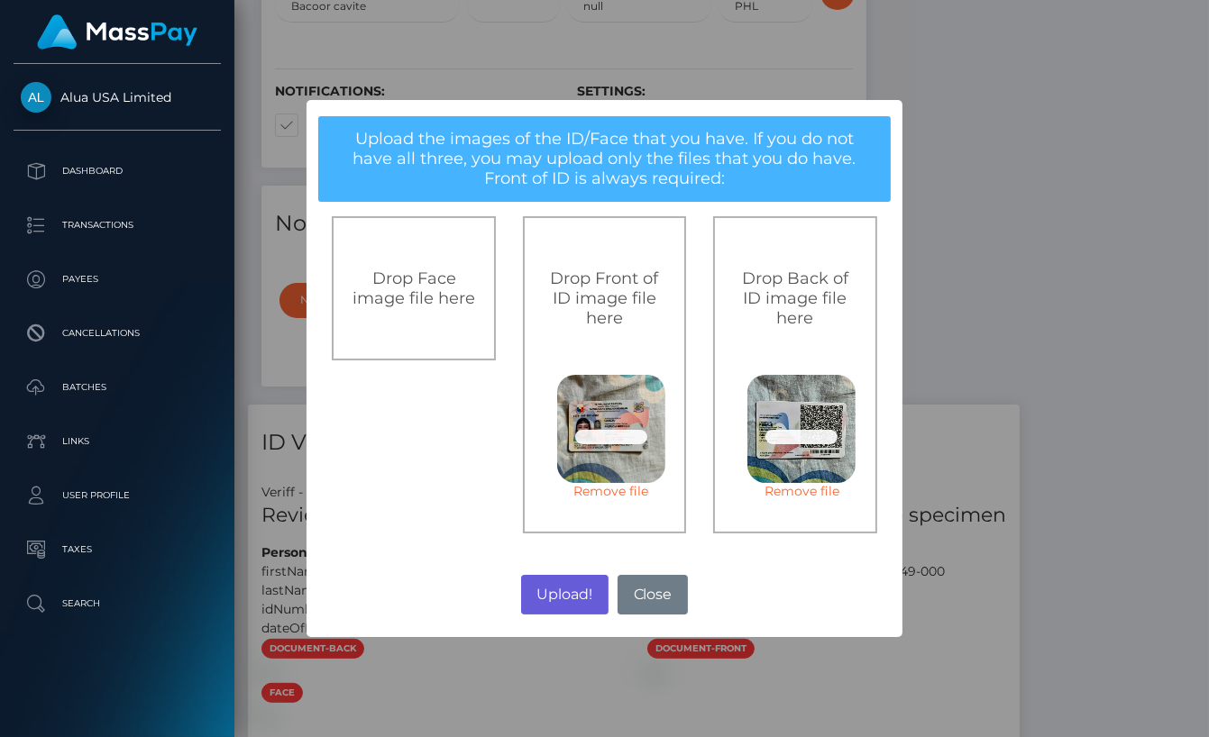  Describe the element at coordinates (564, 595) in the screenshot. I see `button: Upload!` at that location.